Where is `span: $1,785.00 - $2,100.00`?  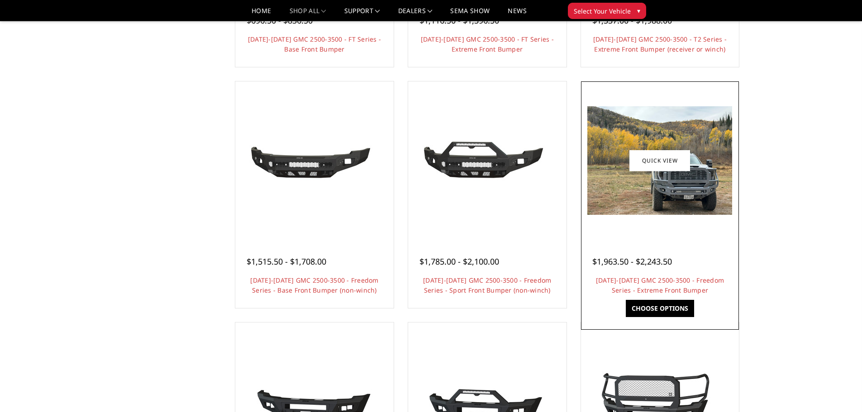 span: $1,785.00 - $2,100.00 is located at coordinates (459, 261).